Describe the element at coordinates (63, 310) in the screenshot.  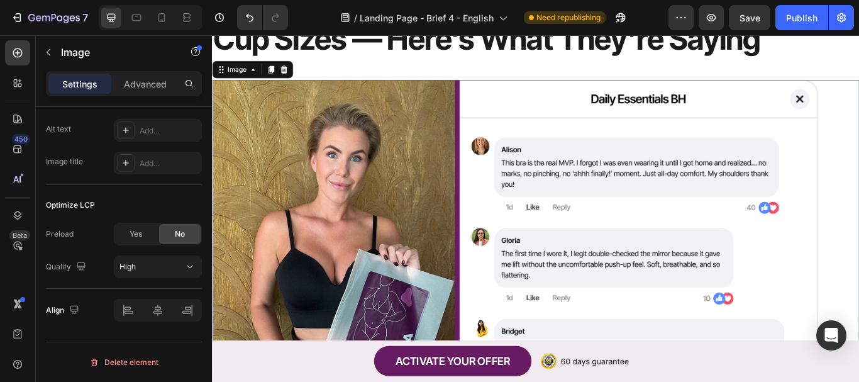
I see `div: Align` at that location.